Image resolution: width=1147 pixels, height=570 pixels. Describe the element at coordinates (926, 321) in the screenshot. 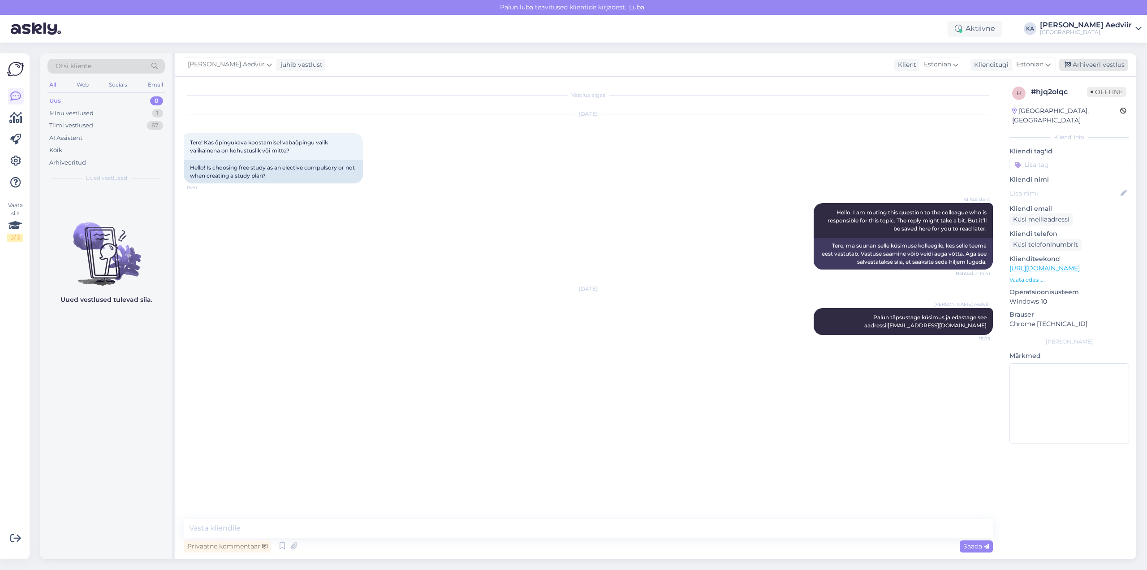

I see `span: Palun täpsustage küsimus ja edastage see aadressil` at that location.